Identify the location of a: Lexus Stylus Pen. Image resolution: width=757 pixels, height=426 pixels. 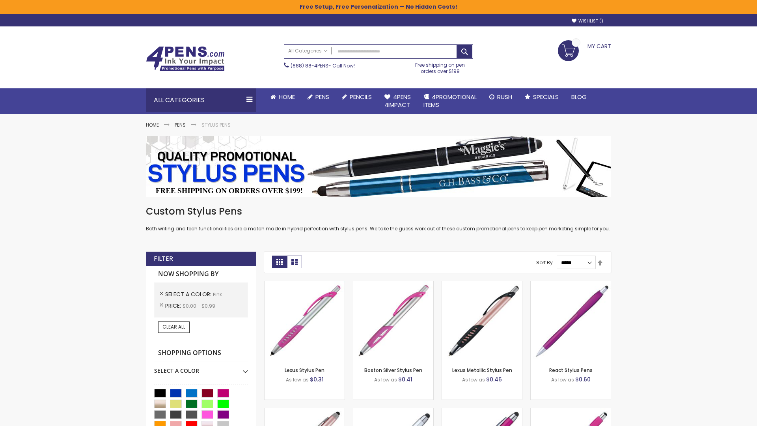
(304, 370).